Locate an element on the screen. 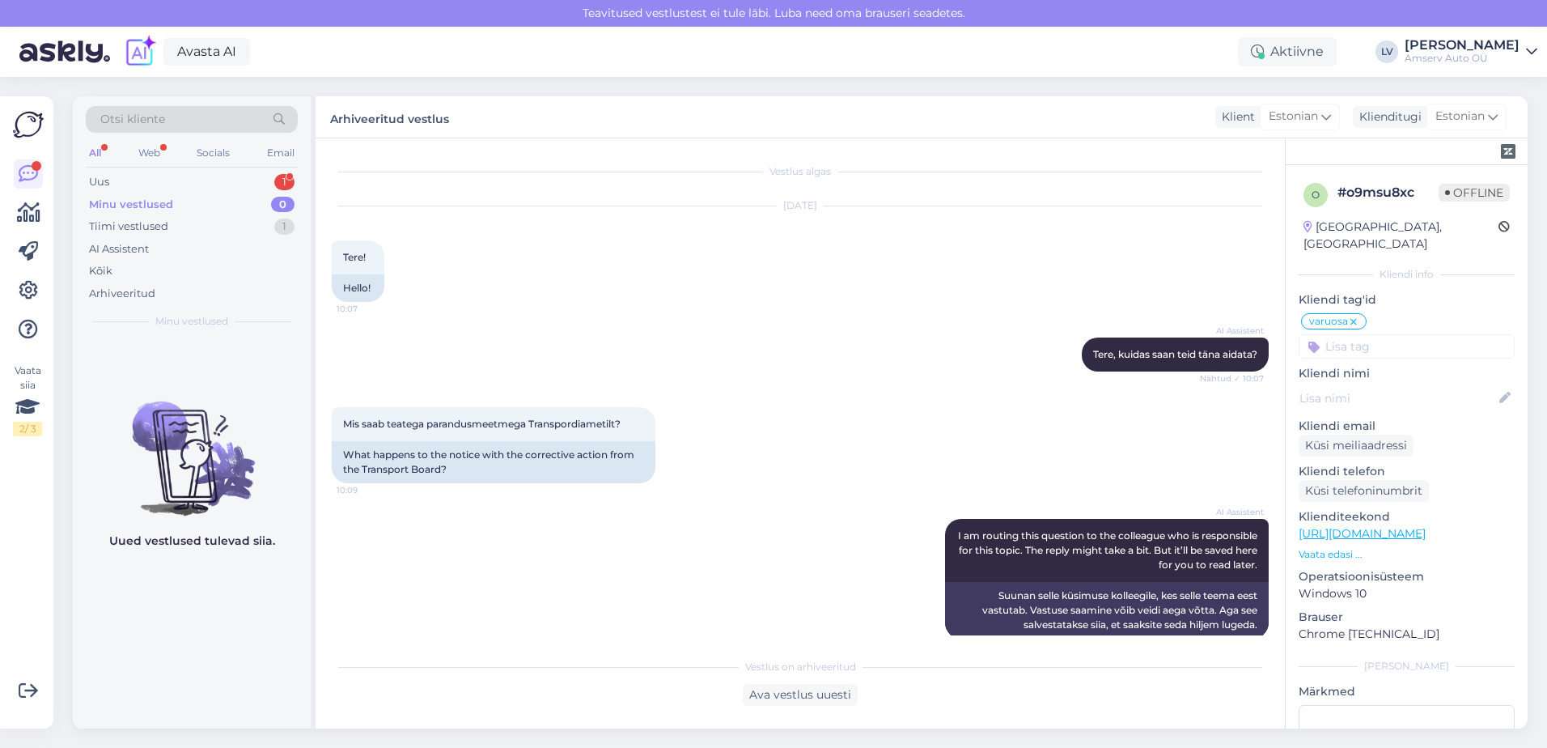  span: Otsi kliente is located at coordinates (133, 119).